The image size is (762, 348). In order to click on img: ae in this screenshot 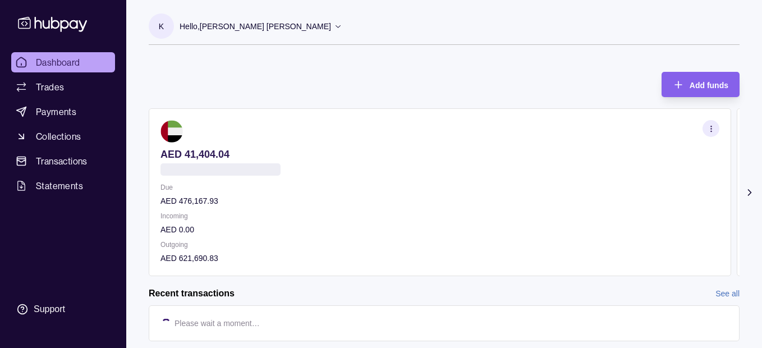, I will do `click(172, 131)`.